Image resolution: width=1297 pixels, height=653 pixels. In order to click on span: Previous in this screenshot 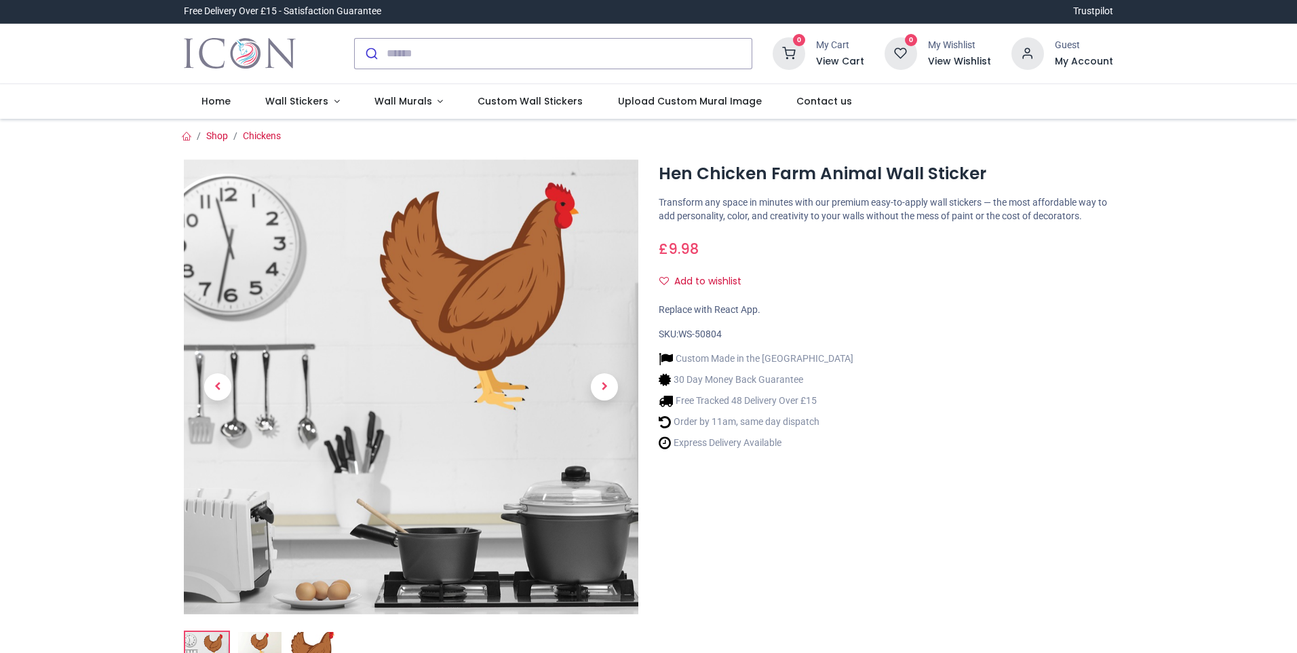, I will do `click(218, 387)`.